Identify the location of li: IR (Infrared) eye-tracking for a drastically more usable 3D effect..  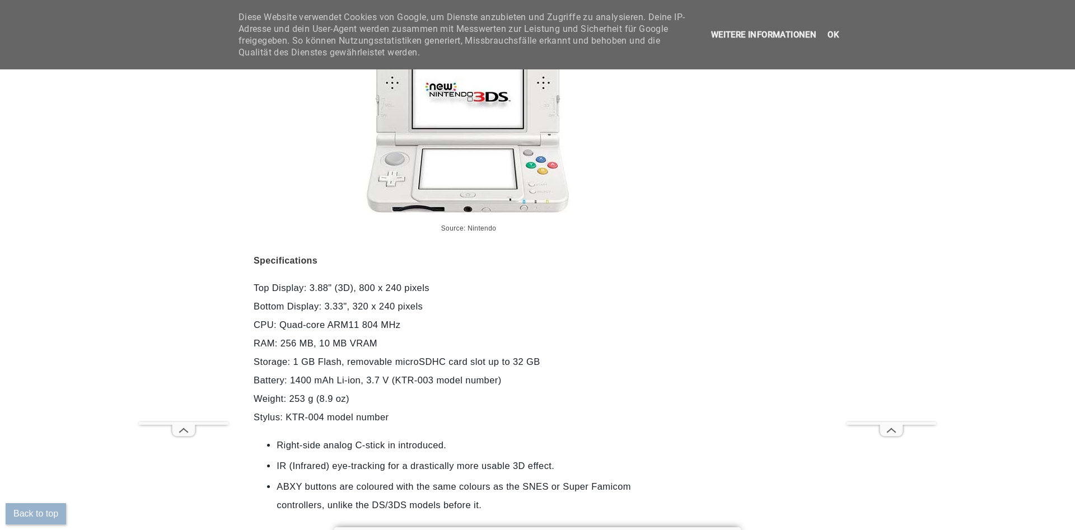
(468, 466).